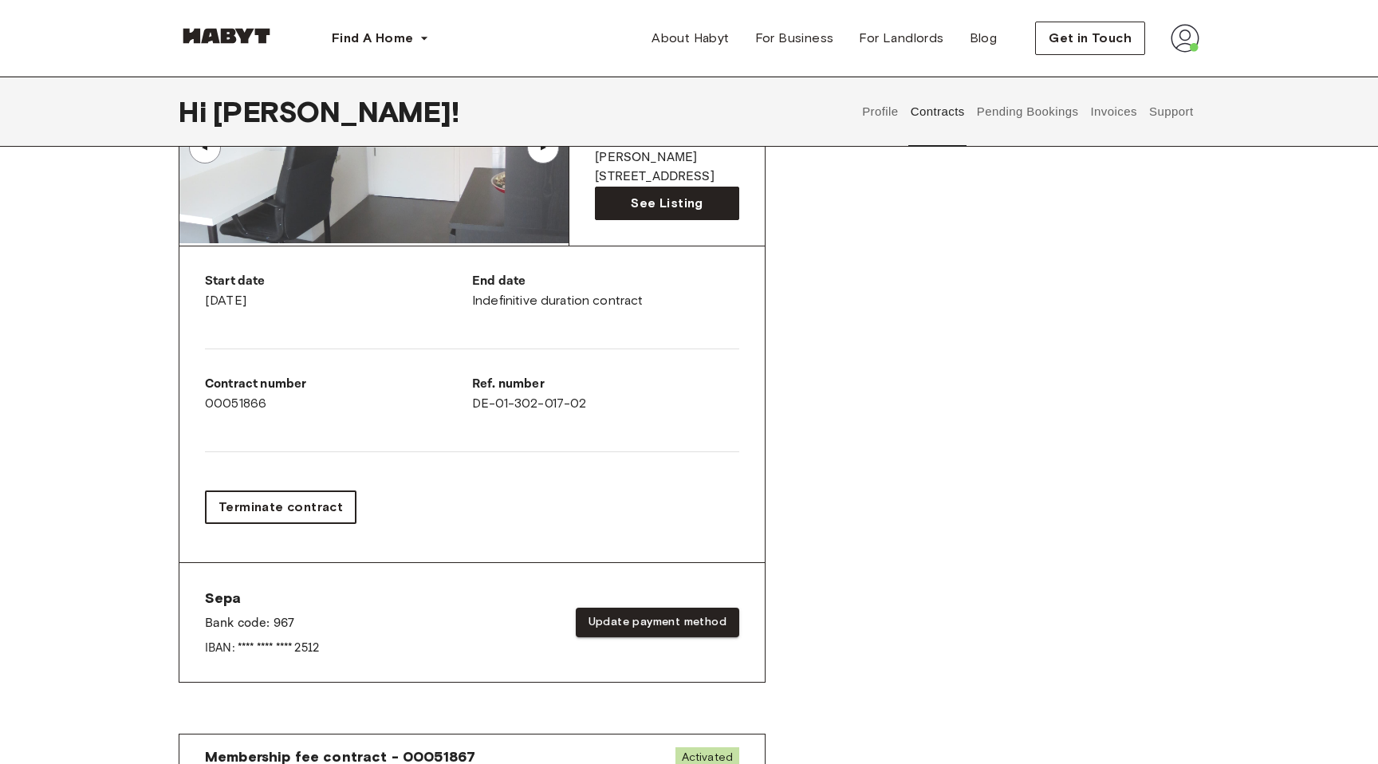  I want to click on p: Bank code: 967, so click(262, 624).